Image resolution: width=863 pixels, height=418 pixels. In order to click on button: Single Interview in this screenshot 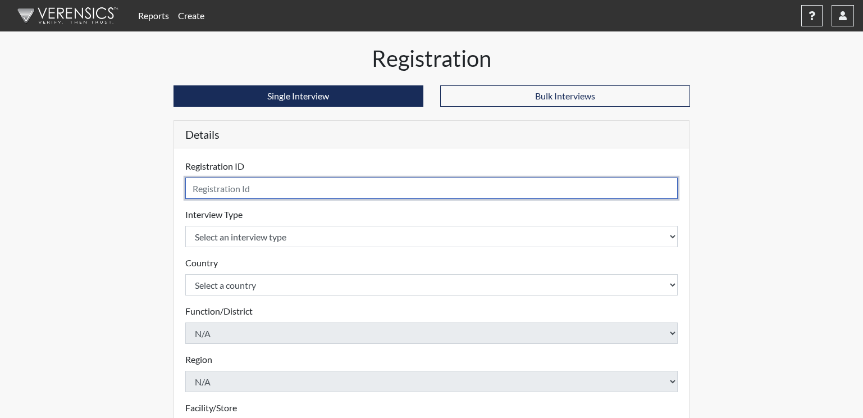, I will do `click(298, 96)`.